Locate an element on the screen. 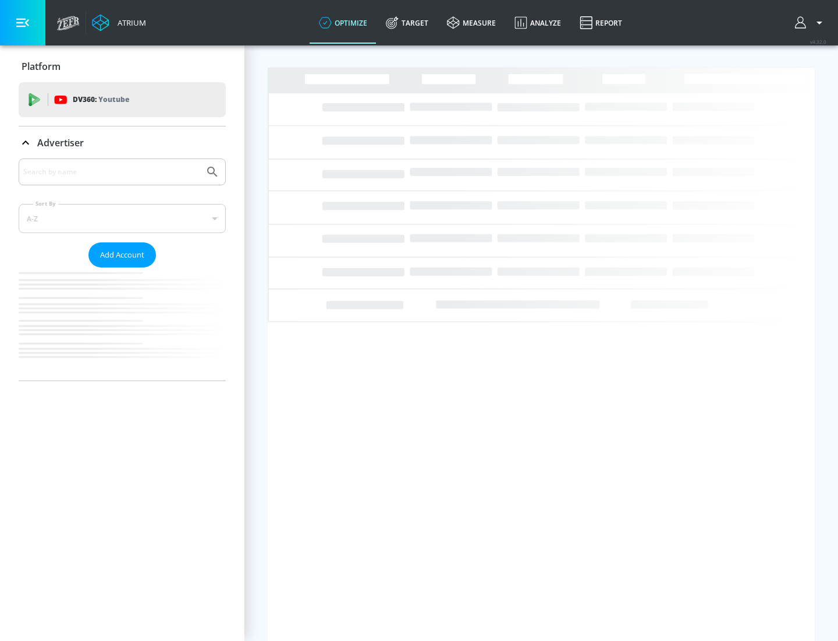 The height and width of the screenshot is (641, 838). p: Platform is located at coordinates (41, 66).